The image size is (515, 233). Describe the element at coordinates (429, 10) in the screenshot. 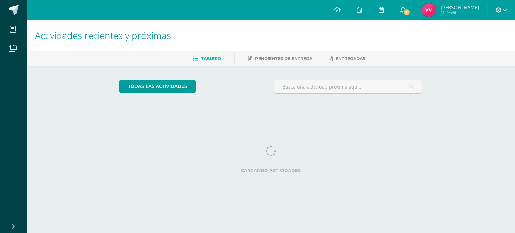

I see `img: a20e2ad5630fb3893a434f1186c62516.png` at that location.